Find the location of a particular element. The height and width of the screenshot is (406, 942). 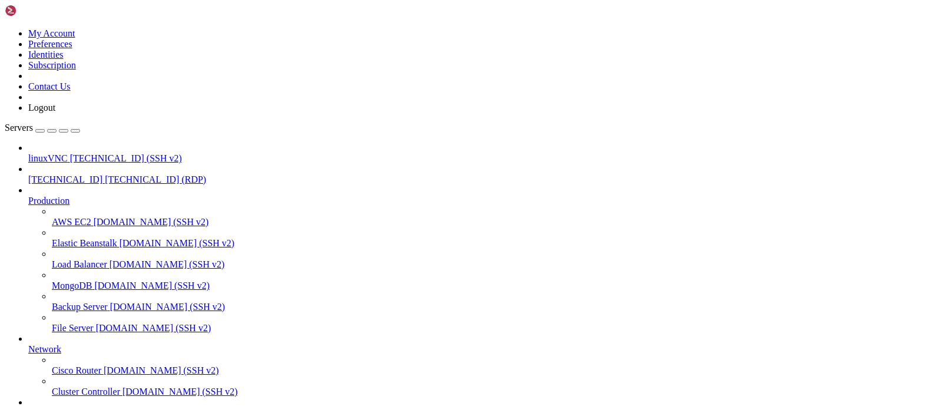

span: linuxVNC is located at coordinates (48, 158).